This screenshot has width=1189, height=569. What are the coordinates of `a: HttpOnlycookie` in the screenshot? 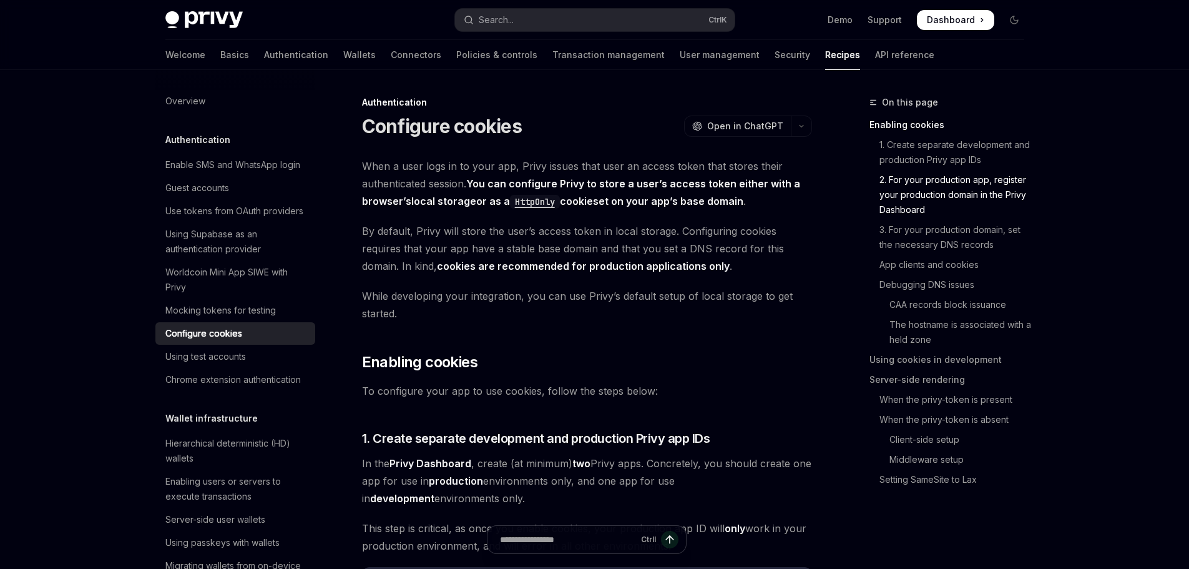 It's located at (551, 201).